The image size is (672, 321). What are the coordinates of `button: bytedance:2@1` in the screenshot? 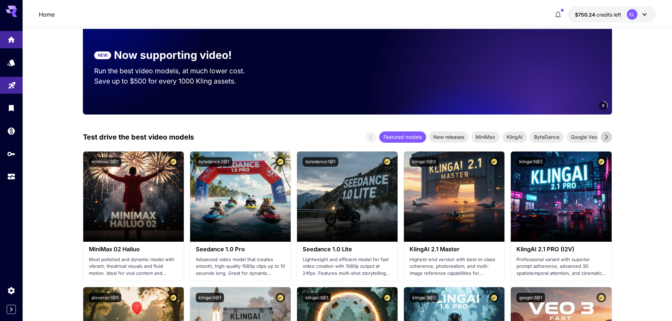 It's located at (214, 162).